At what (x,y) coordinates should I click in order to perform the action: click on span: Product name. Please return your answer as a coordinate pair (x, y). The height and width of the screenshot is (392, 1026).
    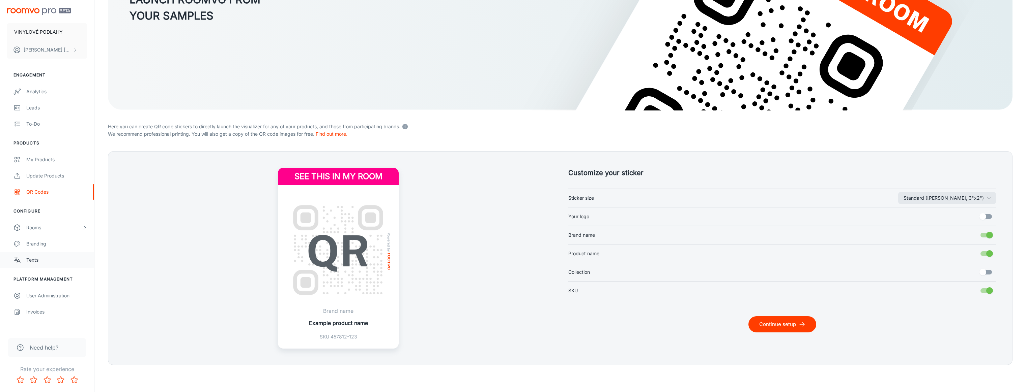
    Looking at the image, I should click on (584, 254).